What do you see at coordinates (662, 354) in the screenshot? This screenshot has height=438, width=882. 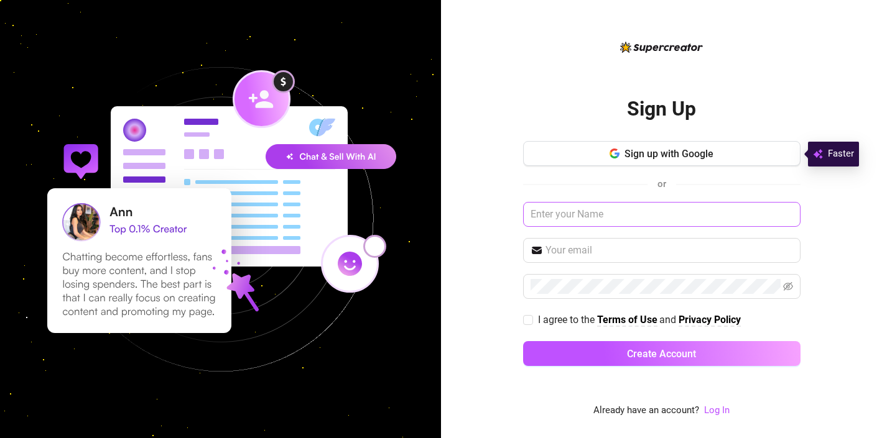 I see `button: Create Account` at bounding box center [662, 354].